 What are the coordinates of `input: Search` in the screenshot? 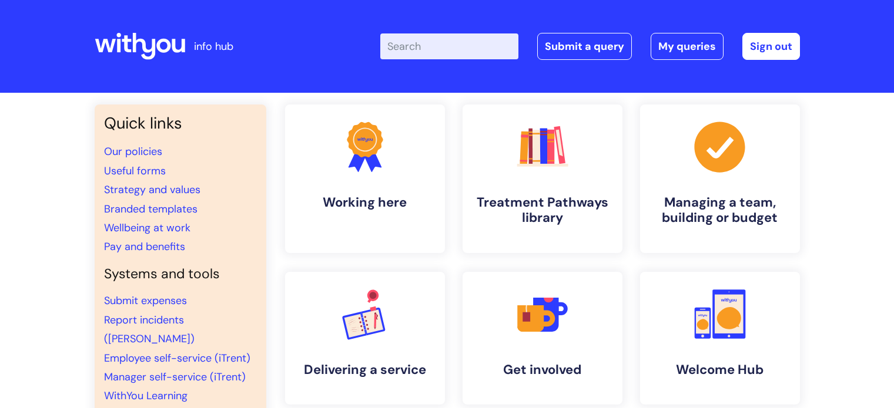 It's located at (449, 46).